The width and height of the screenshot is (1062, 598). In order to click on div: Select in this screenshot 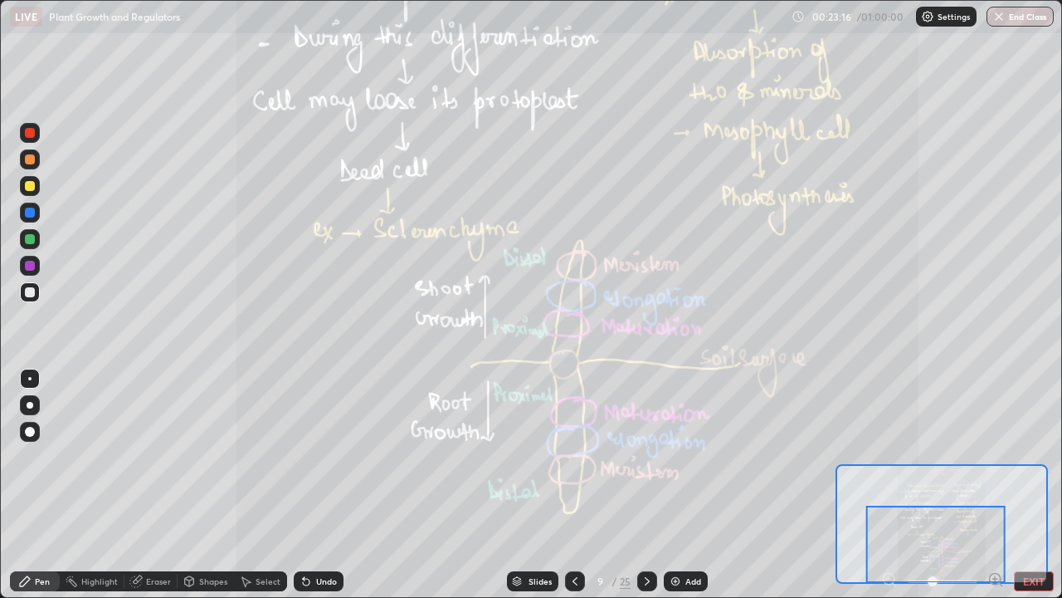, I will do `click(268, 581)`.